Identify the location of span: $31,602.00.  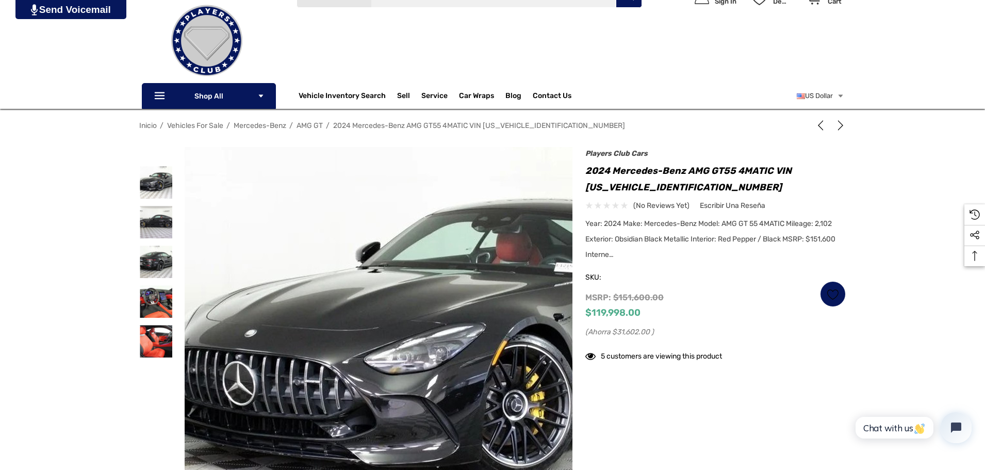
(631, 332).